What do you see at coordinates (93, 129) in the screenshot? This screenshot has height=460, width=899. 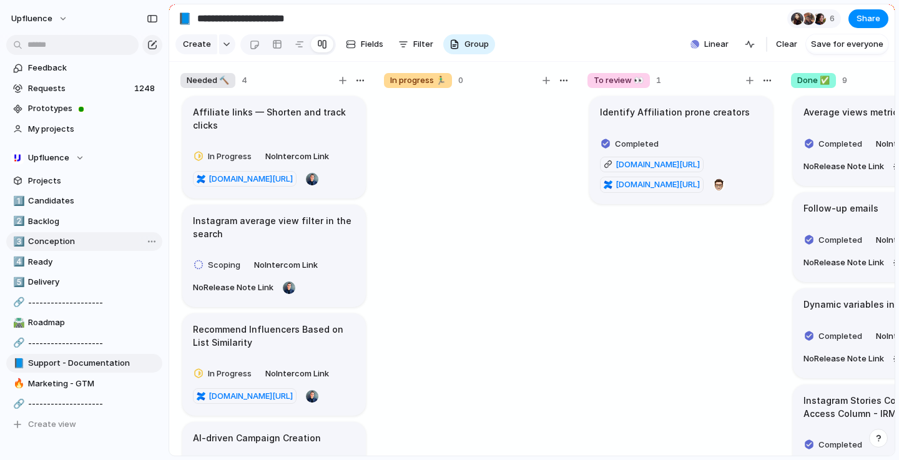 I see `span: My projects` at bounding box center [93, 129].